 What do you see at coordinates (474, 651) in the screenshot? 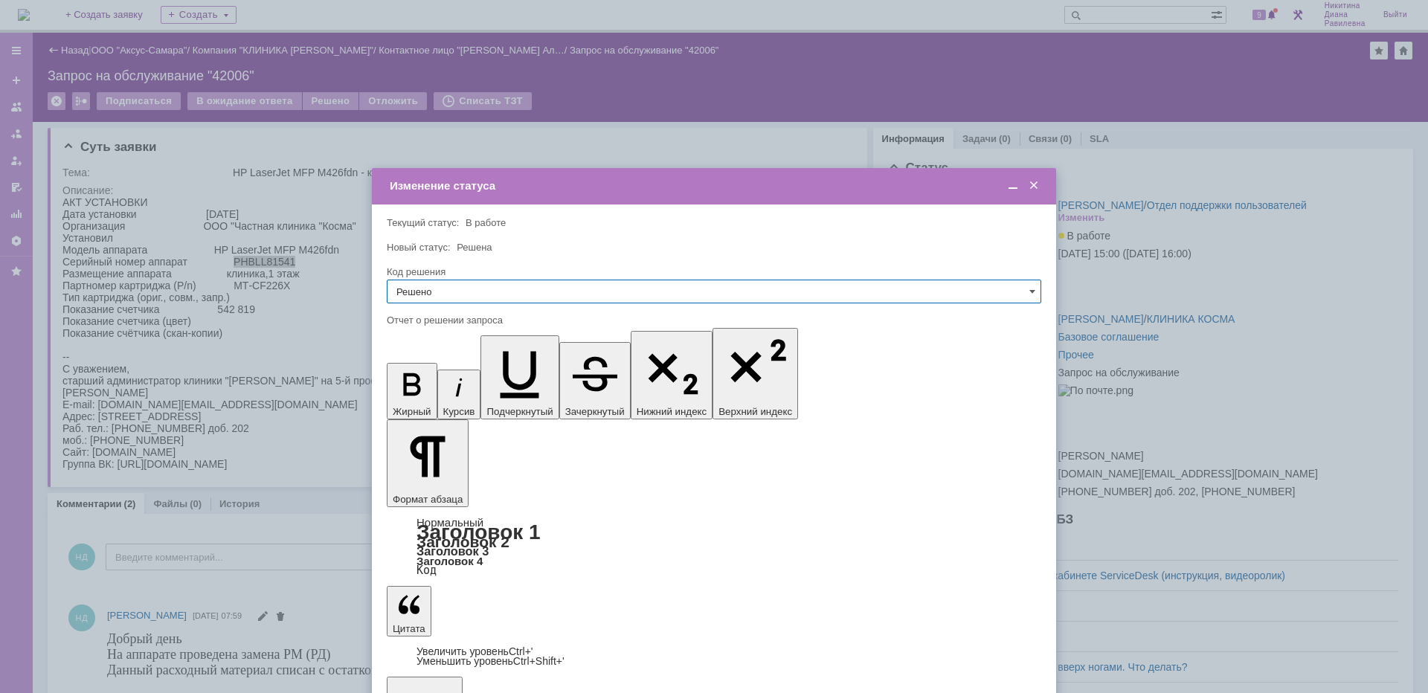
I see `a: Increase` at bounding box center [474, 651].